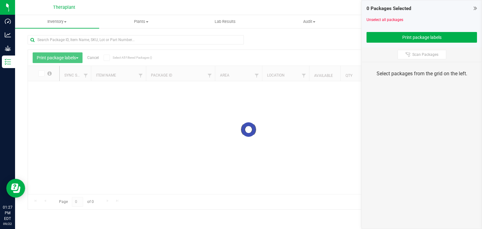 The height and width of the screenshot is (229, 482). I want to click on span: Scan Packages, so click(425, 55).